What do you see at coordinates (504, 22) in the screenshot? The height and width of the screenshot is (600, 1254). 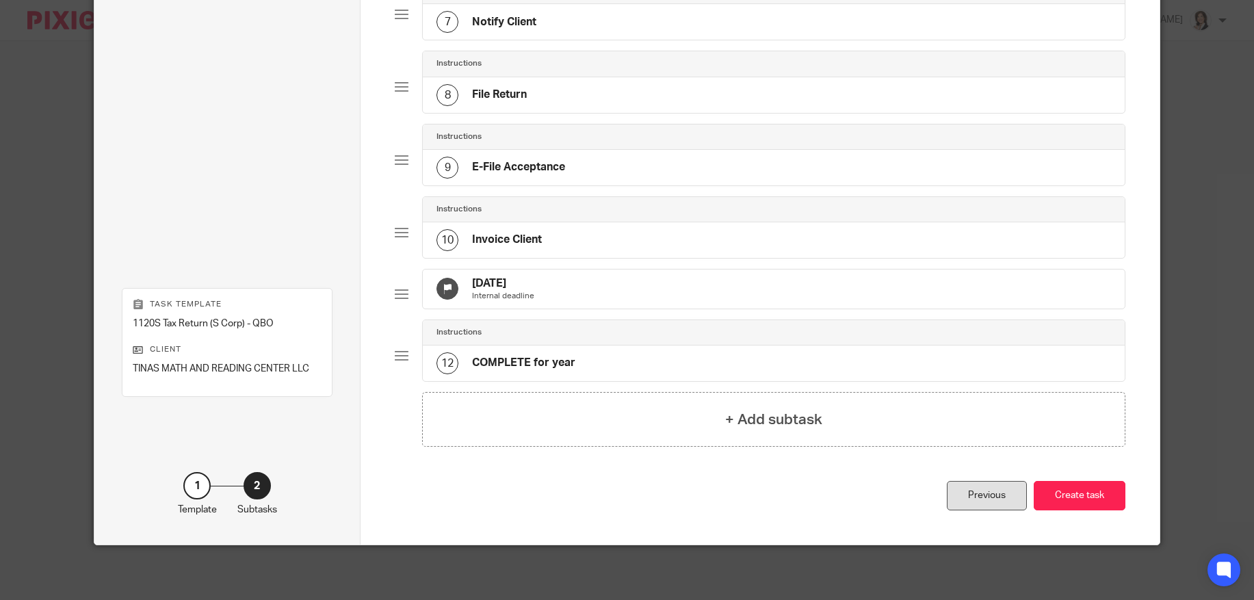 I see `h4: Notify Client` at bounding box center [504, 22].